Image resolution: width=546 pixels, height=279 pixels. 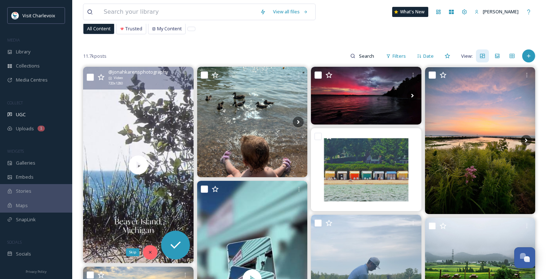 What do you see at coordinates (169, 29) in the screenshot?
I see `span: My Content` at bounding box center [169, 29].